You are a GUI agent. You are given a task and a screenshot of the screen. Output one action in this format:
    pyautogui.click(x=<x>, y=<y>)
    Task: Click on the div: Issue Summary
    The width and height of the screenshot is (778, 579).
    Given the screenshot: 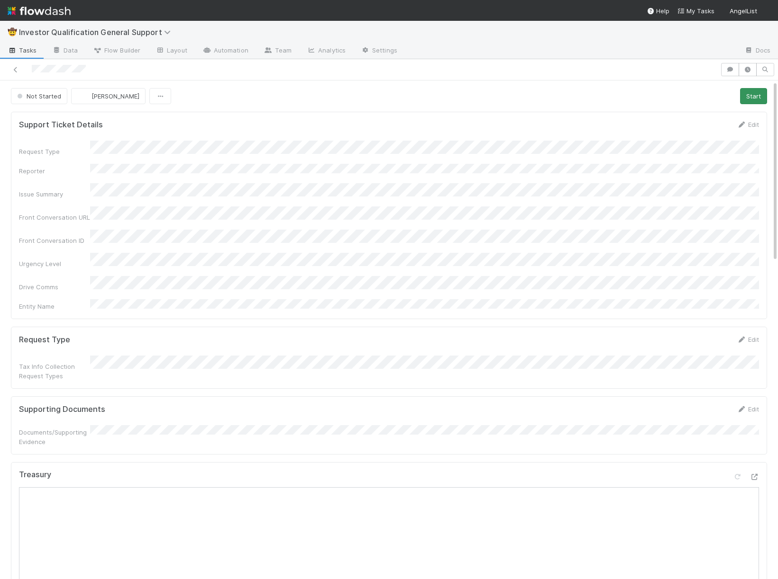 What is the action you would take?
    pyautogui.click(x=54, y=194)
    